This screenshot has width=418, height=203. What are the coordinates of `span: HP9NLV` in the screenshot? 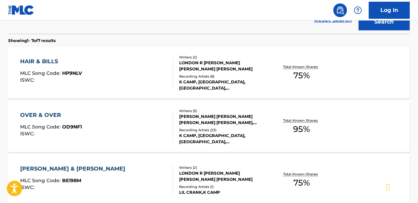 It's located at (72, 73).